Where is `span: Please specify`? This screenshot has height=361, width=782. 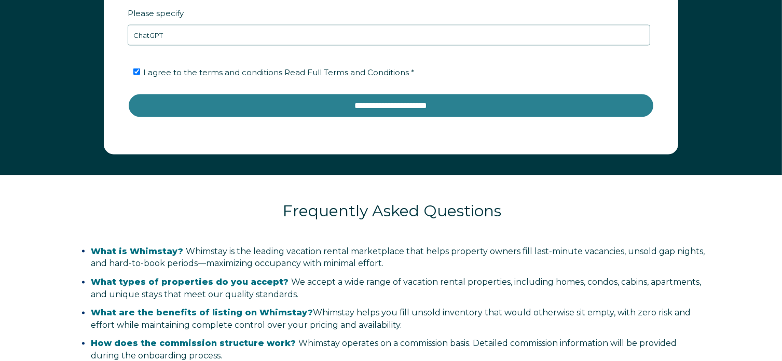 span: Please specify is located at coordinates (156, 13).